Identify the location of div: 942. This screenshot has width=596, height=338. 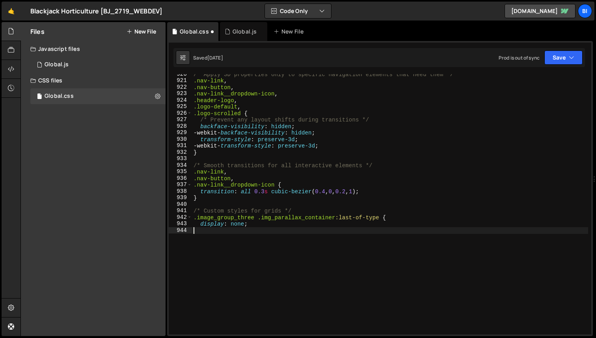
(180, 217).